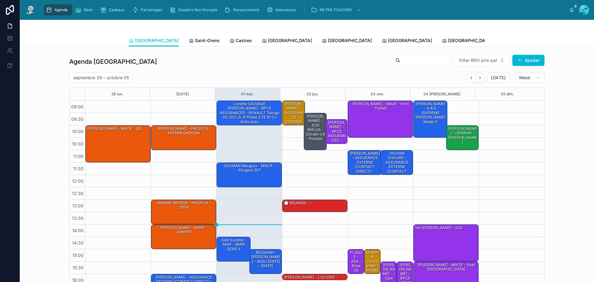 Image resolution: width=594 pixels, height=282 pixels. I want to click on span: Parrainages, so click(151, 10).